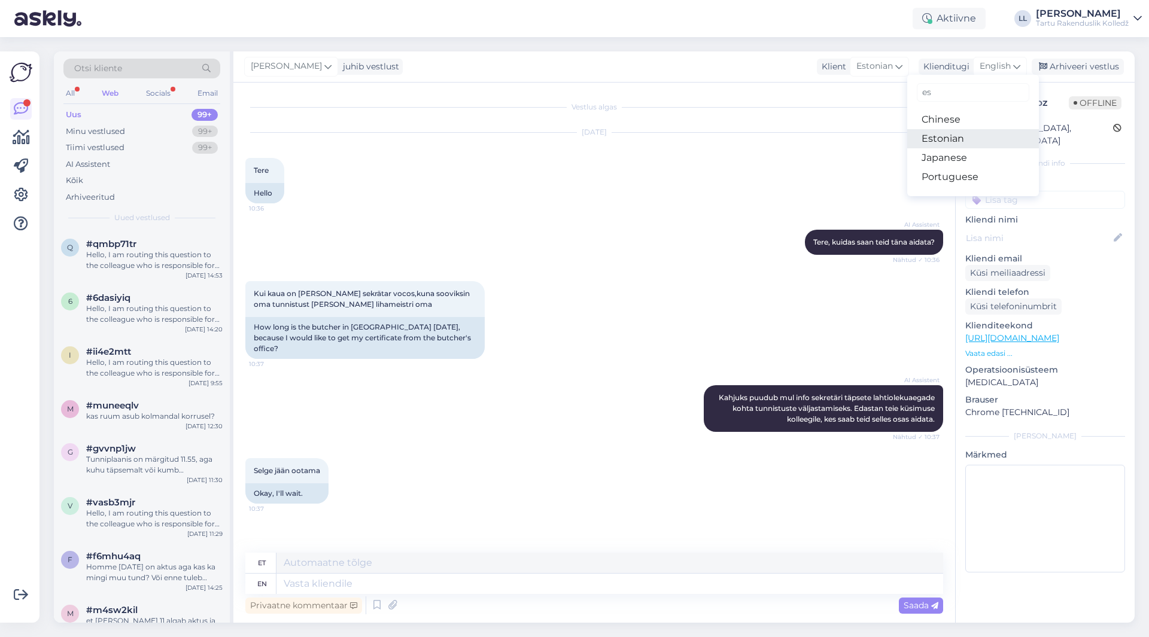 The height and width of the screenshot is (637, 1149). Describe the element at coordinates (108, 352) in the screenshot. I see `span: #ii4e2mtt` at that location.